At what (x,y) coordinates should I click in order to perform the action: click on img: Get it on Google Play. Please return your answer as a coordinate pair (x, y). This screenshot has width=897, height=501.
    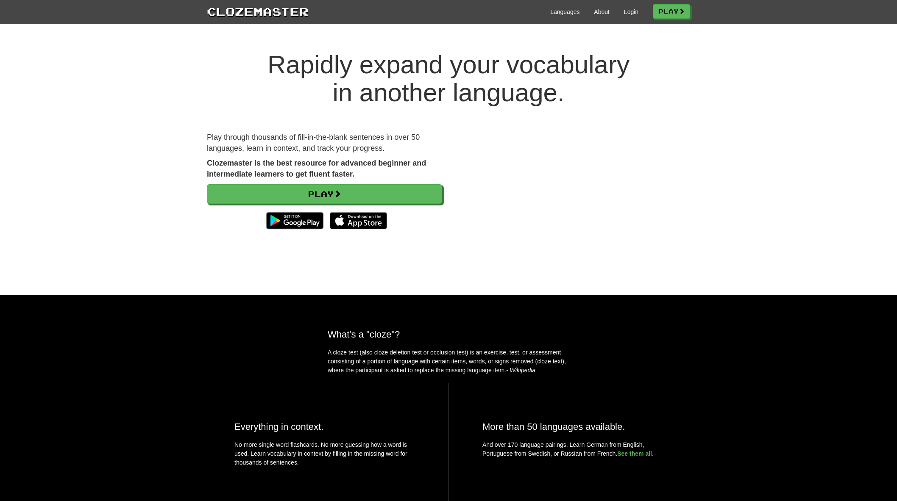
    Looking at the image, I should click on (295, 221).